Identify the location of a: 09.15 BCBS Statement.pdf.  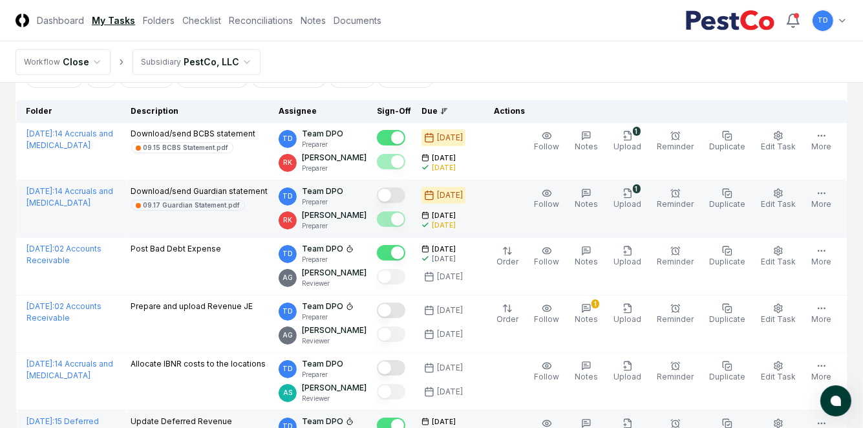
(182, 147).